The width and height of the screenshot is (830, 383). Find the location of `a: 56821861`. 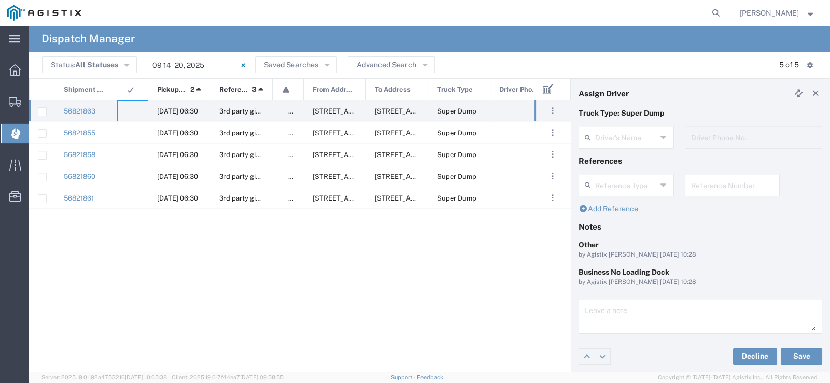

a: 56821861 is located at coordinates (79, 198).